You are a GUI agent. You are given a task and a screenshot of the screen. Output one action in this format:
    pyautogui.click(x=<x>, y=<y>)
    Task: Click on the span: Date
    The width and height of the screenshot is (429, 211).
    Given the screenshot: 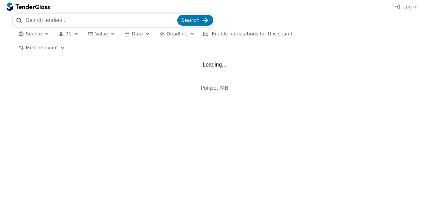 What is the action you would take?
    pyautogui.click(x=137, y=34)
    